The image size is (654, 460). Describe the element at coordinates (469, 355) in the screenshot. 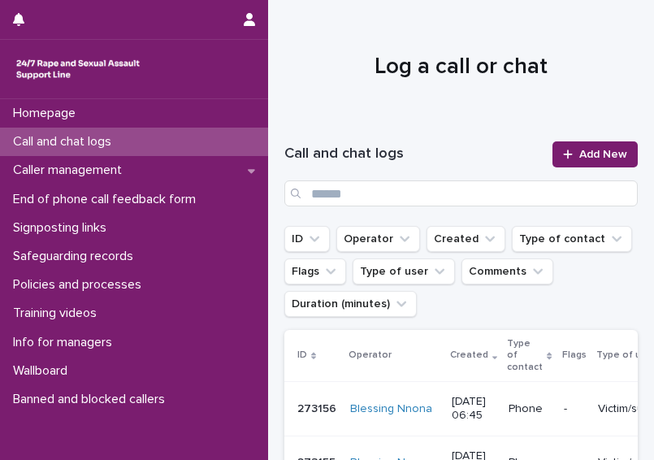

I see `p: Created` at that location.